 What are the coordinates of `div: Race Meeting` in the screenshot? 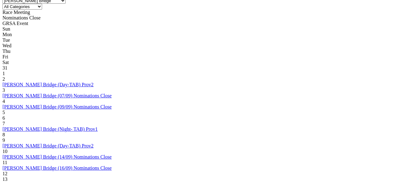 It's located at (209, 12).